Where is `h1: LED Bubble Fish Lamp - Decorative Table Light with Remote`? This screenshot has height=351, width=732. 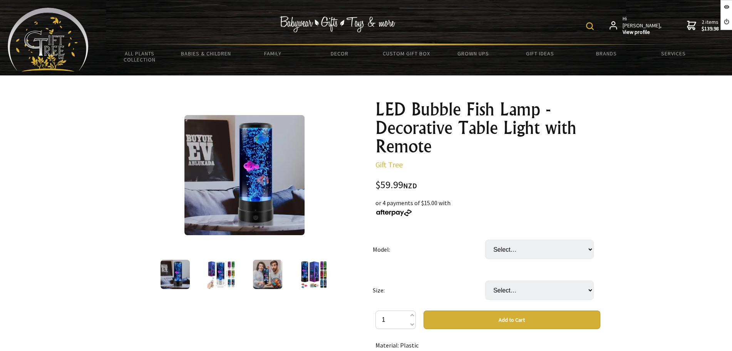
h1: LED Bubble Fish Lamp - Decorative Table Light with Remote is located at coordinates (488, 128).